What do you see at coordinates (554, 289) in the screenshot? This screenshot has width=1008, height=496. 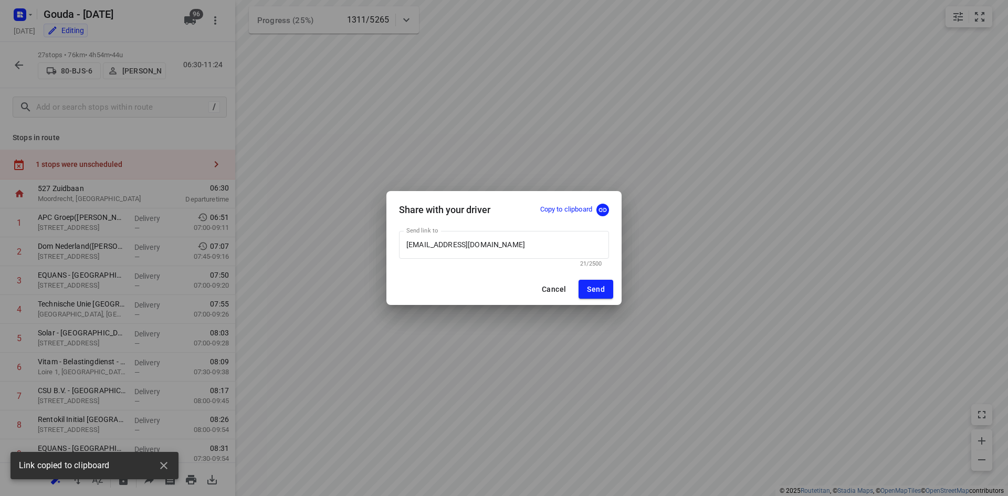 I see `span: Cancel` at bounding box center [554, 289].